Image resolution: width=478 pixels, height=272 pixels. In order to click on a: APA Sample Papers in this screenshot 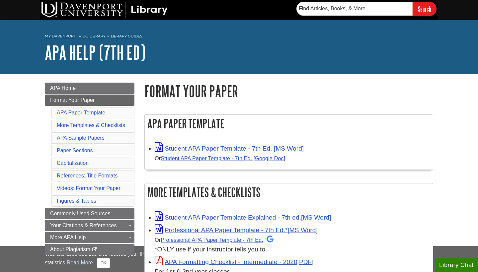, I will do `click(81, 138)`.